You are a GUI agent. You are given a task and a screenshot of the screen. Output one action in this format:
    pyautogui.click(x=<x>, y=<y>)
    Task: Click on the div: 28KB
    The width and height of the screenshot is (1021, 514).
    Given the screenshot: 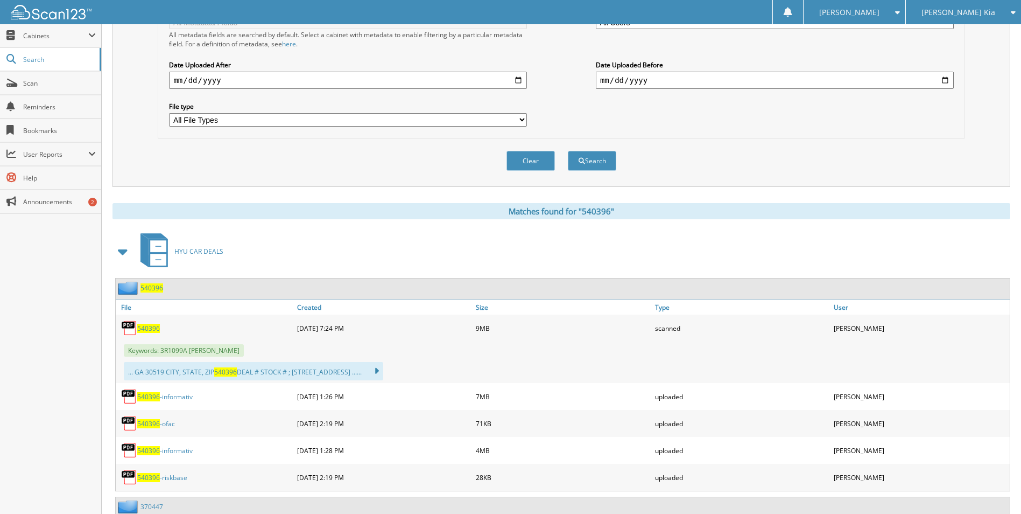 What is the action you would take?
    pyautogui.click(x=563, y=477)
    